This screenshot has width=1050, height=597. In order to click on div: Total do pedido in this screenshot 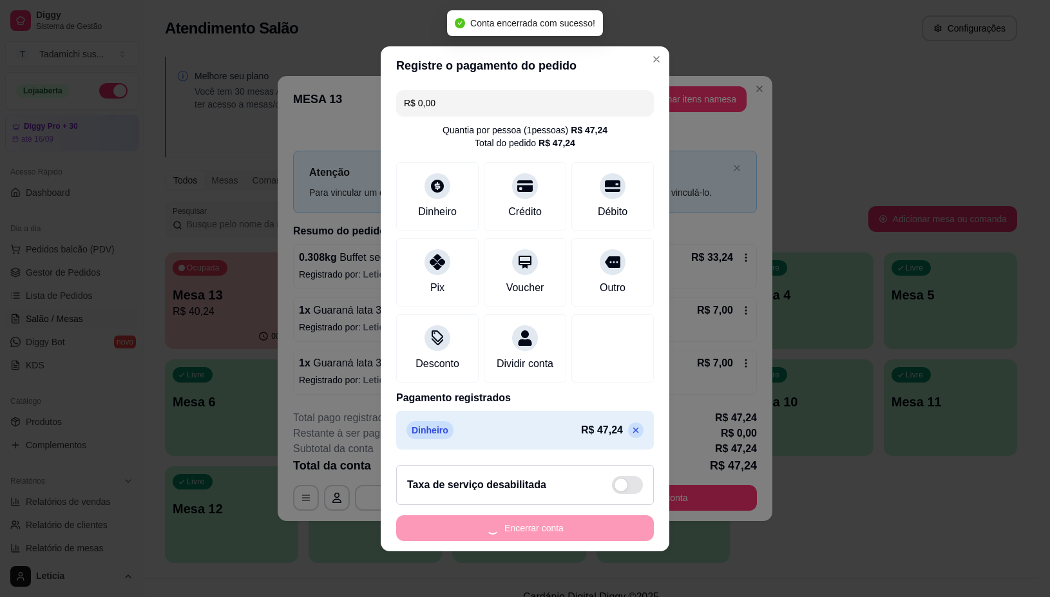, I will do `click(525, 143)`.